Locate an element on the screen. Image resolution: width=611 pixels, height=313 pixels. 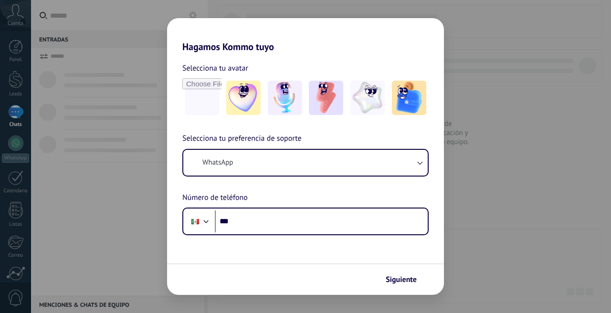
img: -2.jpeg is located at coordinates (285, 98).